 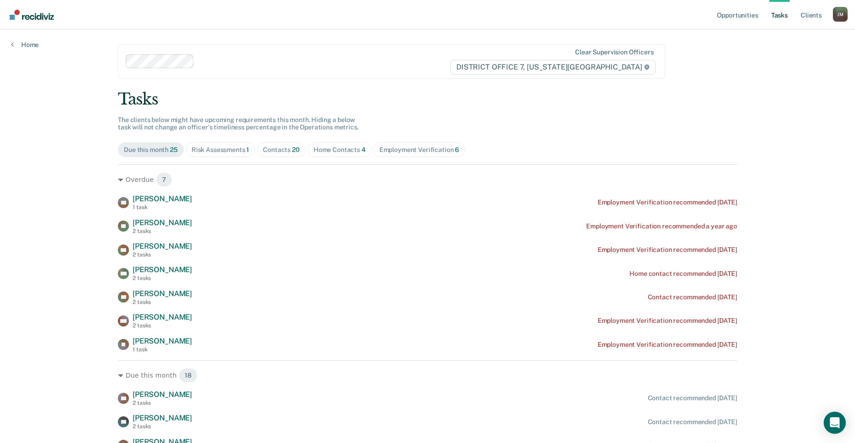 I want to click on div: Open Intercom Messenger, so click(x=835, y=423).